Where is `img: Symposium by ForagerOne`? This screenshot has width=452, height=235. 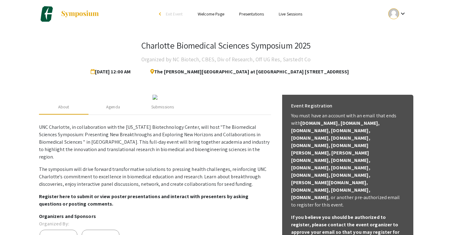
img: Symposium by ForagerOne is located at coordinates (80, 14).